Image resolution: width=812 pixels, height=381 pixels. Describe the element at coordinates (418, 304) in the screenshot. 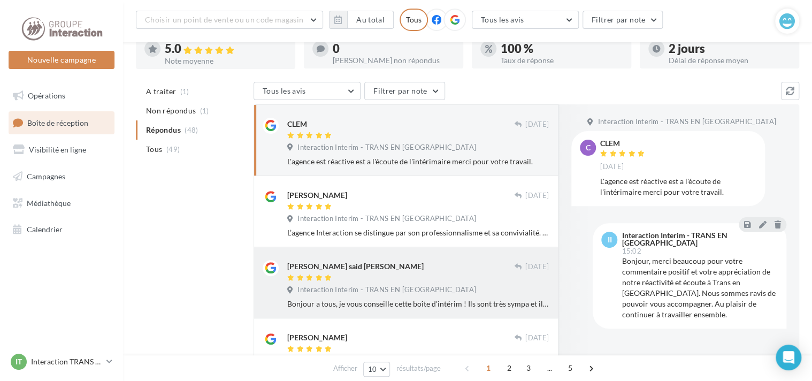

I see `div: Bonjour a tous, je vous conseille cette boîte d'intérim ! Ils sont très sympa et ils ont pas mal ...` at that location.